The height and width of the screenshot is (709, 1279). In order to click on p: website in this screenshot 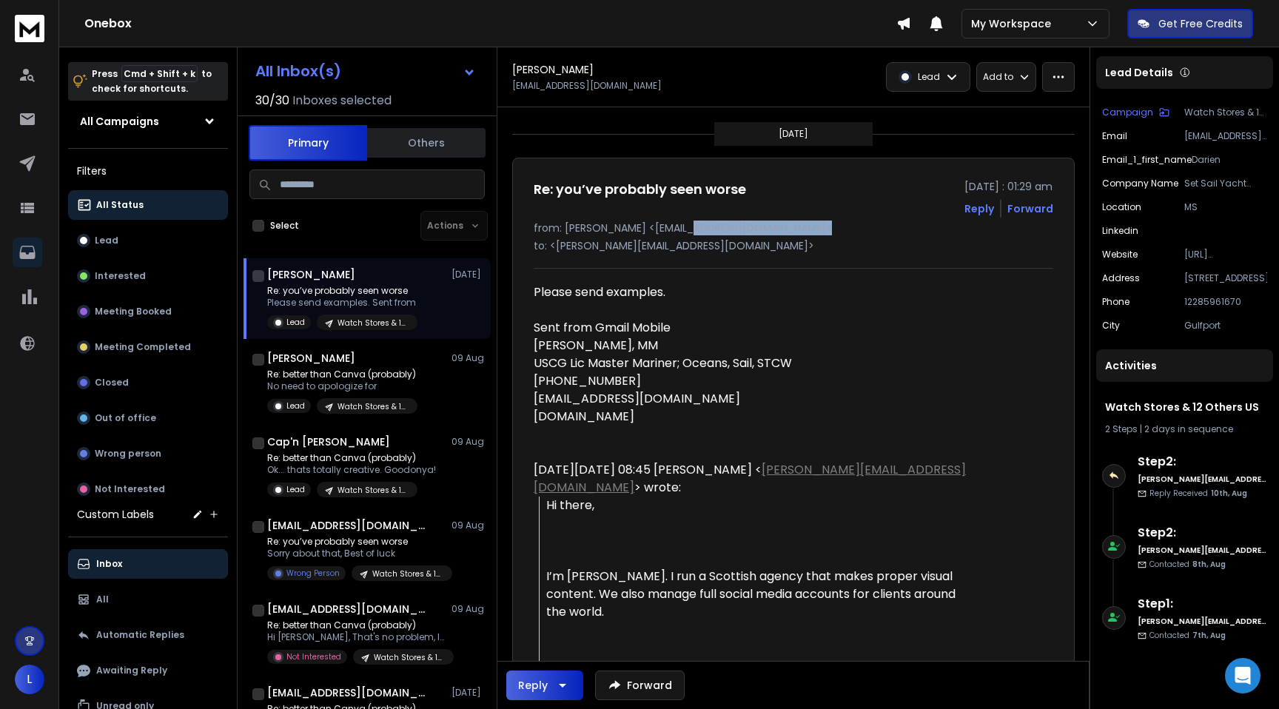, I will do `click(1120, 255)`.